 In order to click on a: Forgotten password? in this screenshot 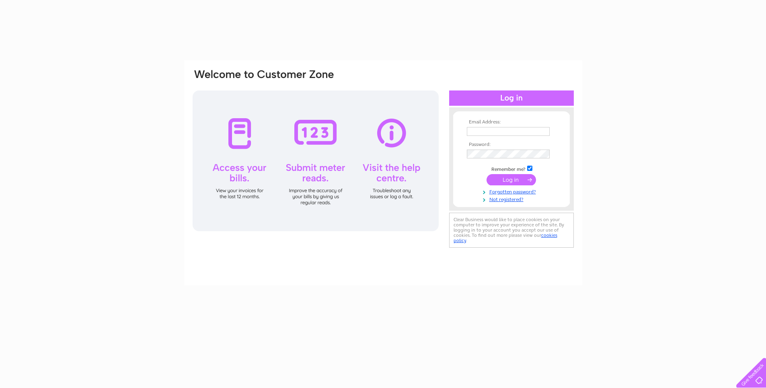, I will do `click(512, 191)`.